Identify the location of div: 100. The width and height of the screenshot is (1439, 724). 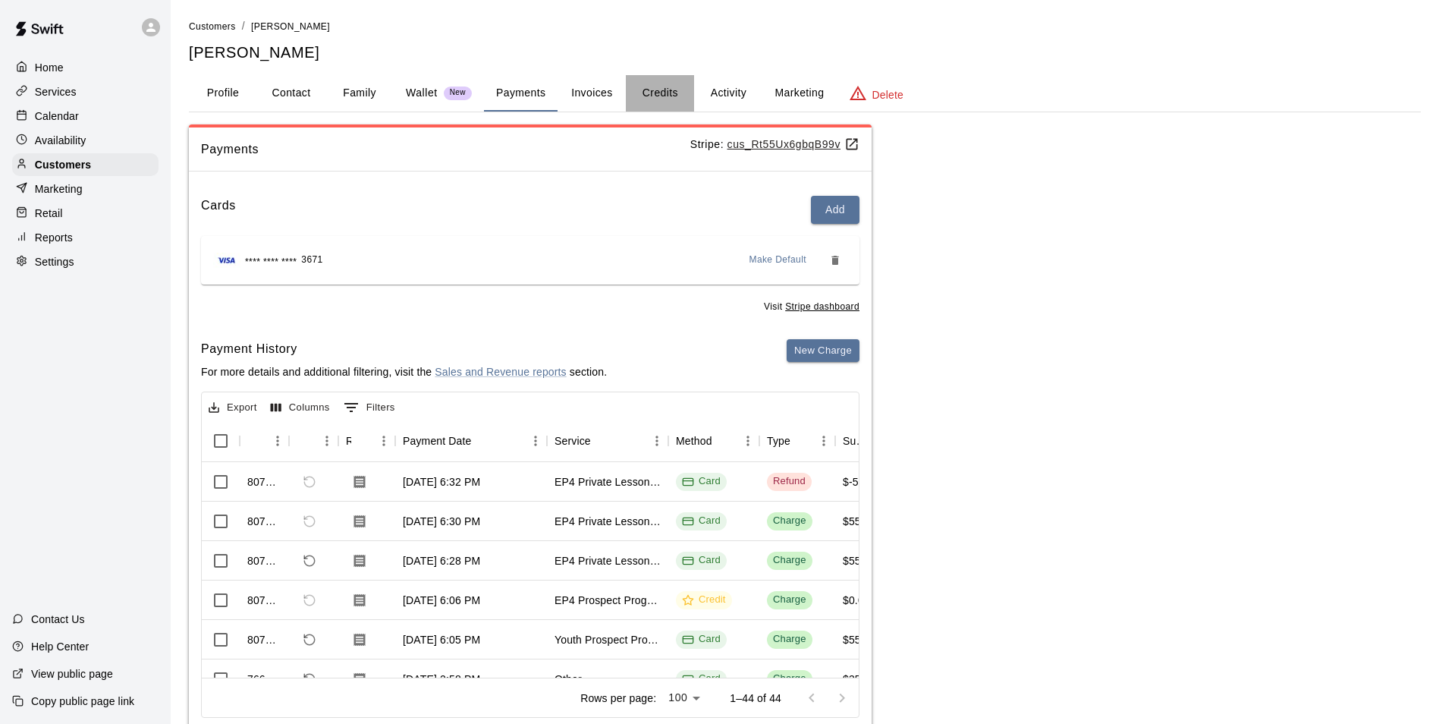
(684, 697).